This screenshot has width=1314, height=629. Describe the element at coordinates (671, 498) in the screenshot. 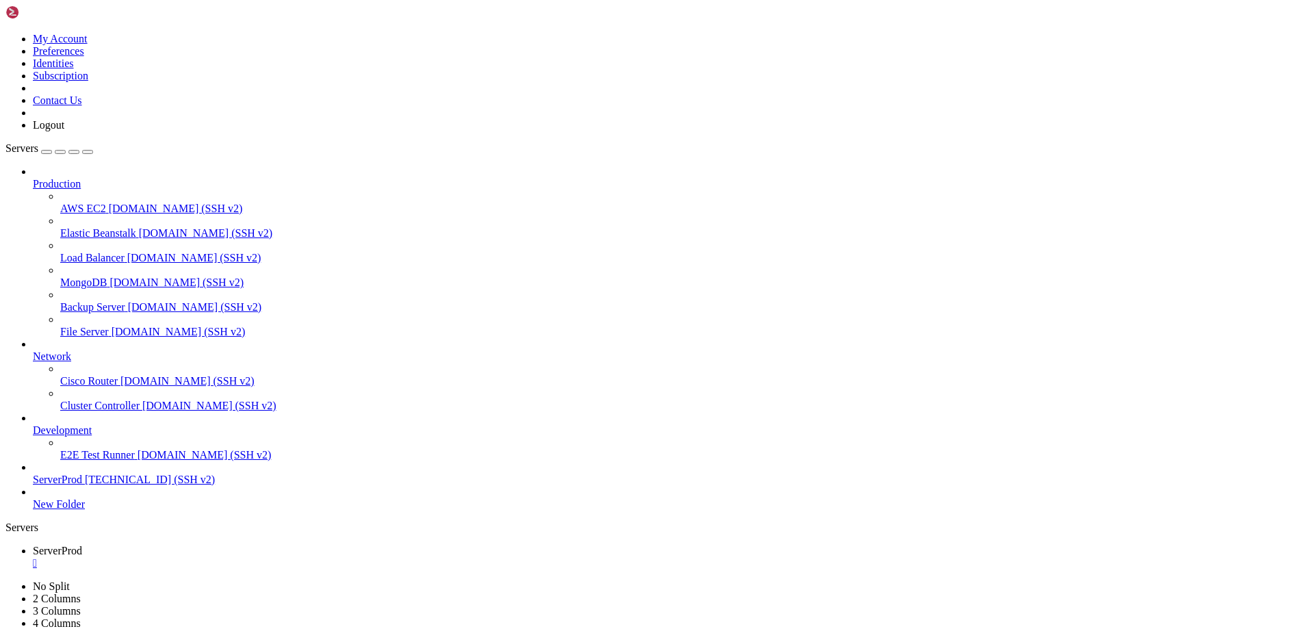

I see `li: New Folder` at that location.